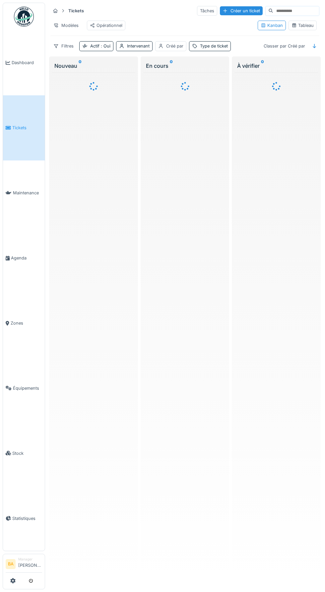  I want to click on span: : Oui, so click(105, 46).